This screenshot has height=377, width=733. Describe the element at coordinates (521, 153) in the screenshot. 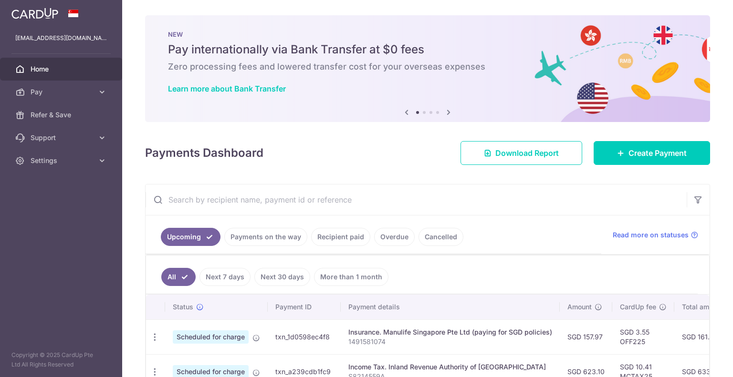

I see `a: Download Report` at that location.